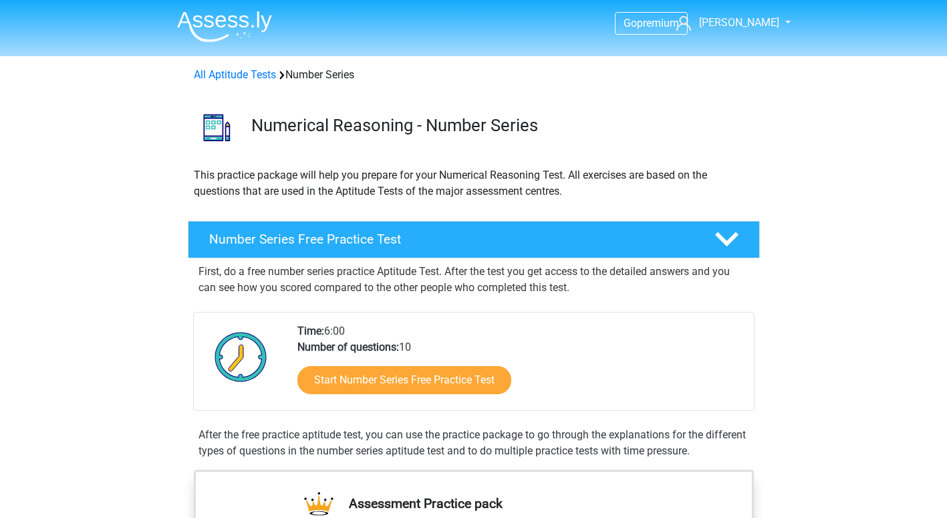 This screenshot has height=518, width=947. What do you see at coordinates (241, 356) in the screenshot?
I see `img: Clock` at bounding box center [241, 356].